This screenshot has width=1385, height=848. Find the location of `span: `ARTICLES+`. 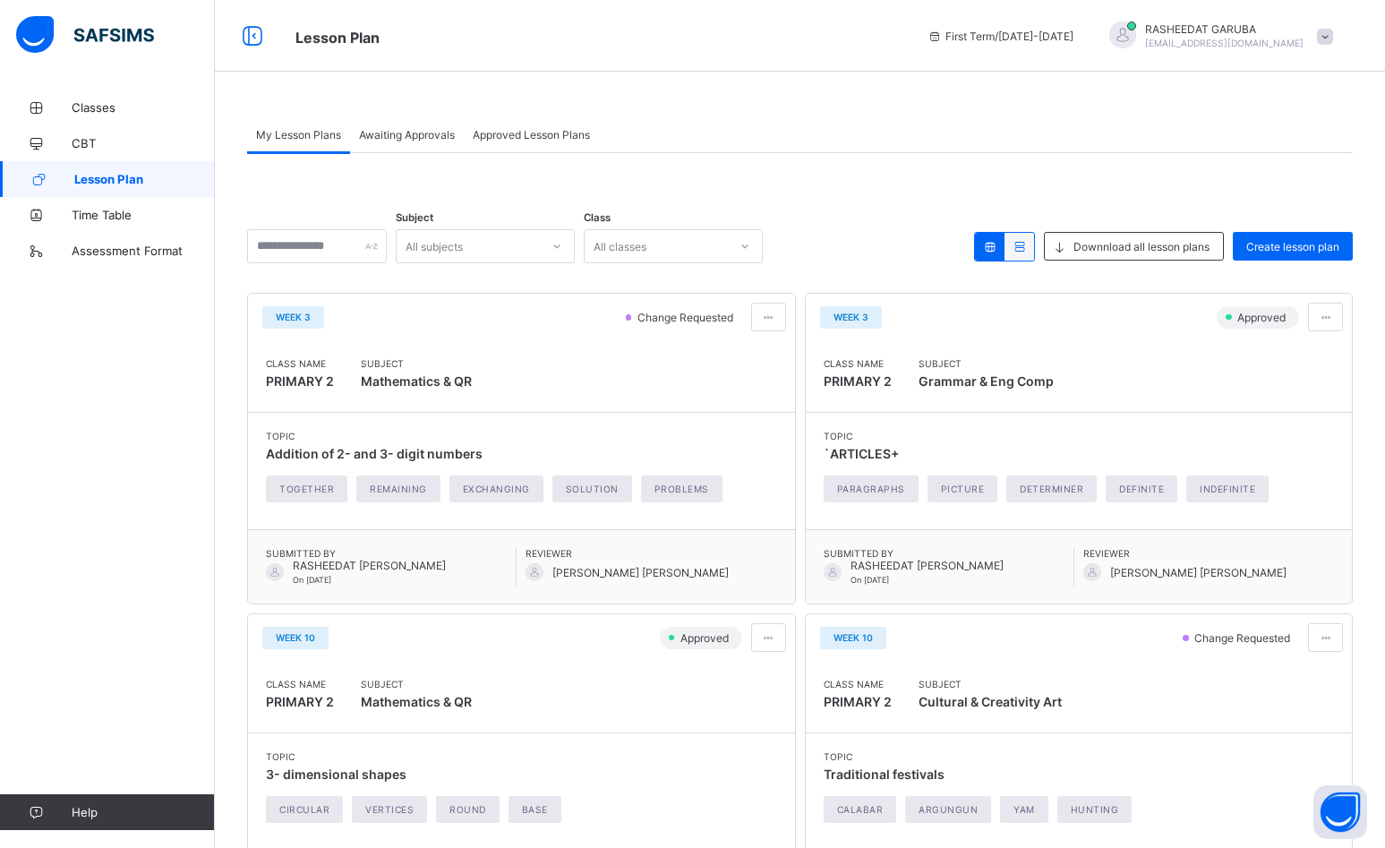

span: `ARTICLES+ is located at coordinates (862, 453).